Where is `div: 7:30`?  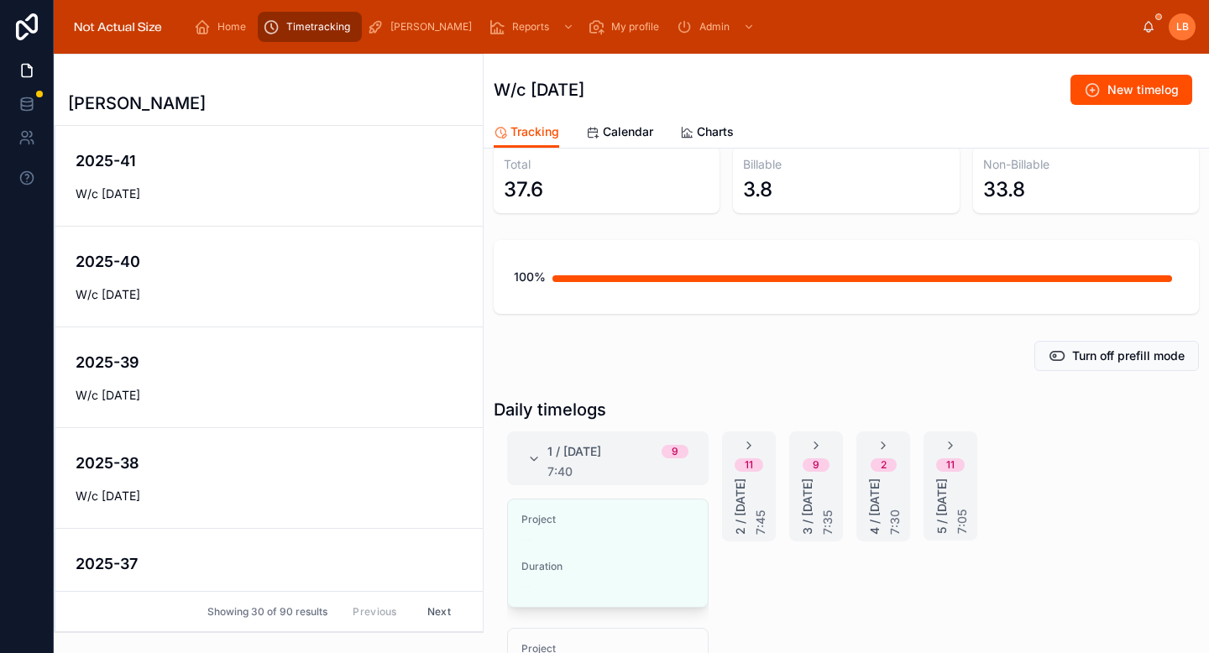
div: 7:30 is located at coordinates (895, 506).